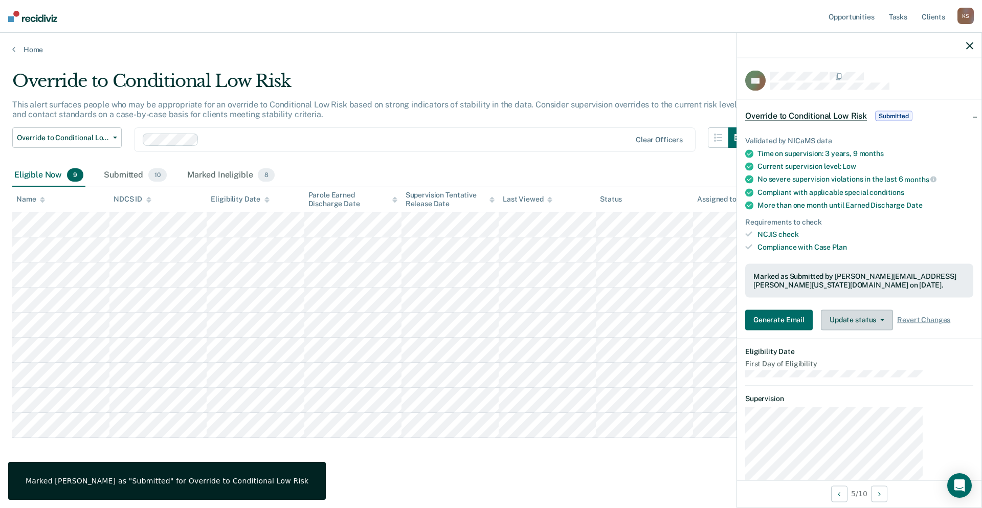 Image resolution: width=982 pixels, height=508 pixels. I want to click on div: Open Intercom Messenger, so click(960, 485).